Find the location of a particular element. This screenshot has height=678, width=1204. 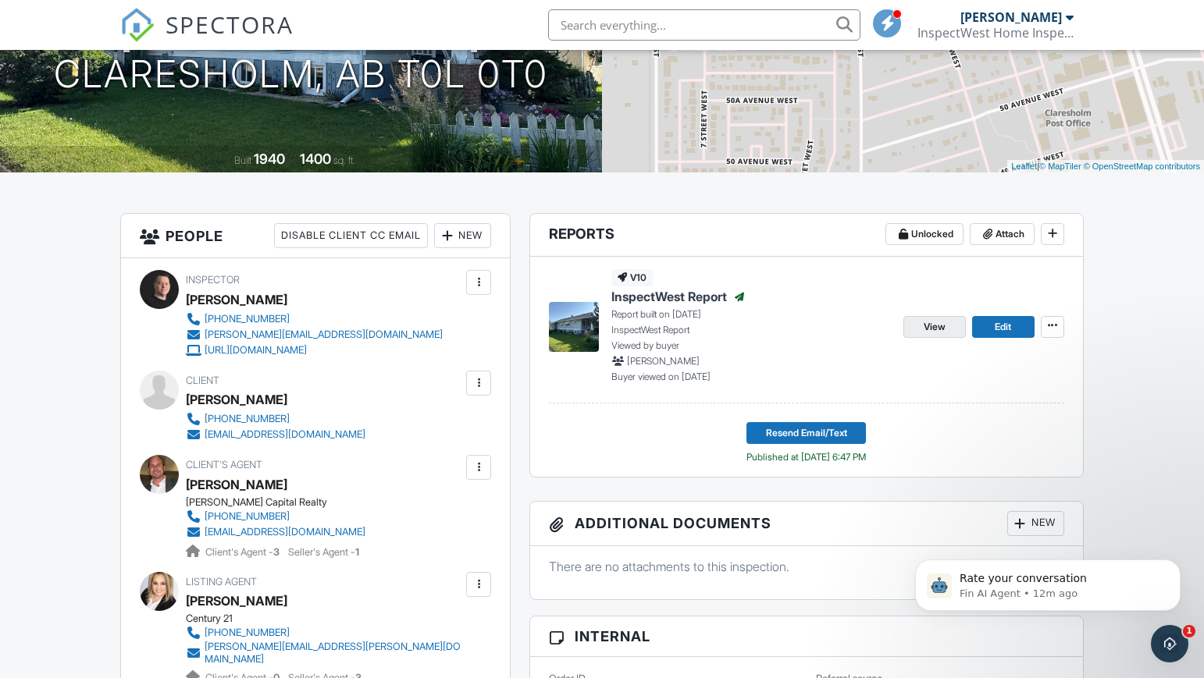

span: SPECTORA is located at coordinates (229, 24).